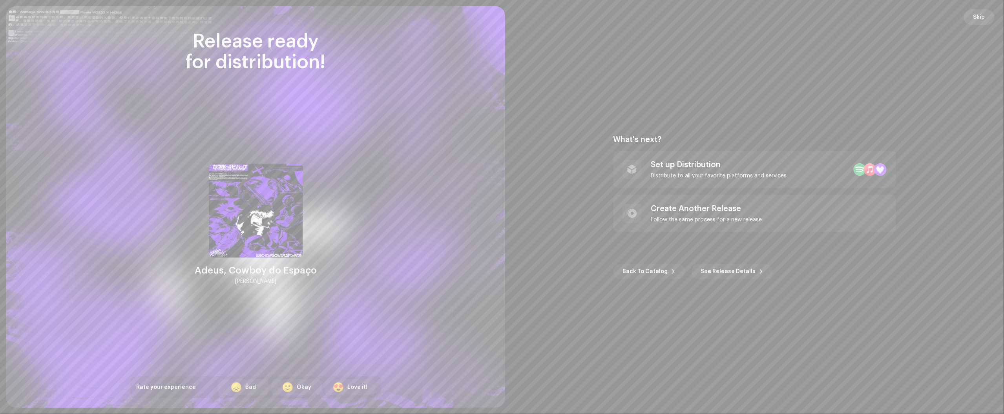 The height and width of the screenshot is (414, 1004). Describe the element at coordinates (755, 140) in the screenshot. I see `div: What's next?` at that location.